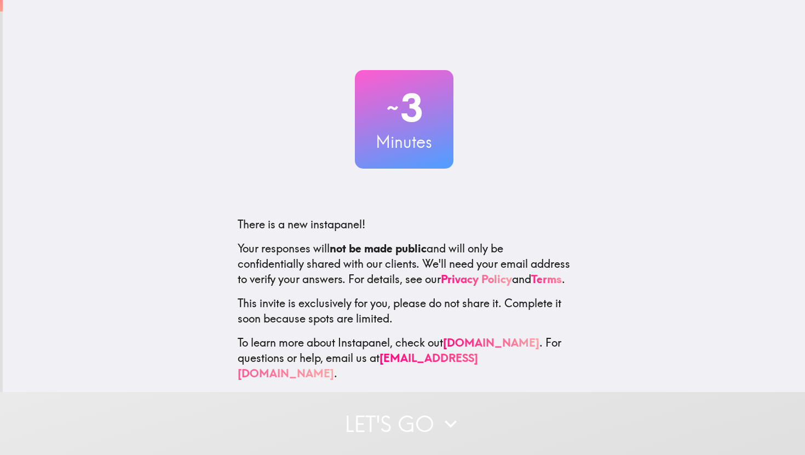  What do you see at coordinates (378, 248) in the screenshot?
I see `b: not be made public` at bounding box center [378, 248].